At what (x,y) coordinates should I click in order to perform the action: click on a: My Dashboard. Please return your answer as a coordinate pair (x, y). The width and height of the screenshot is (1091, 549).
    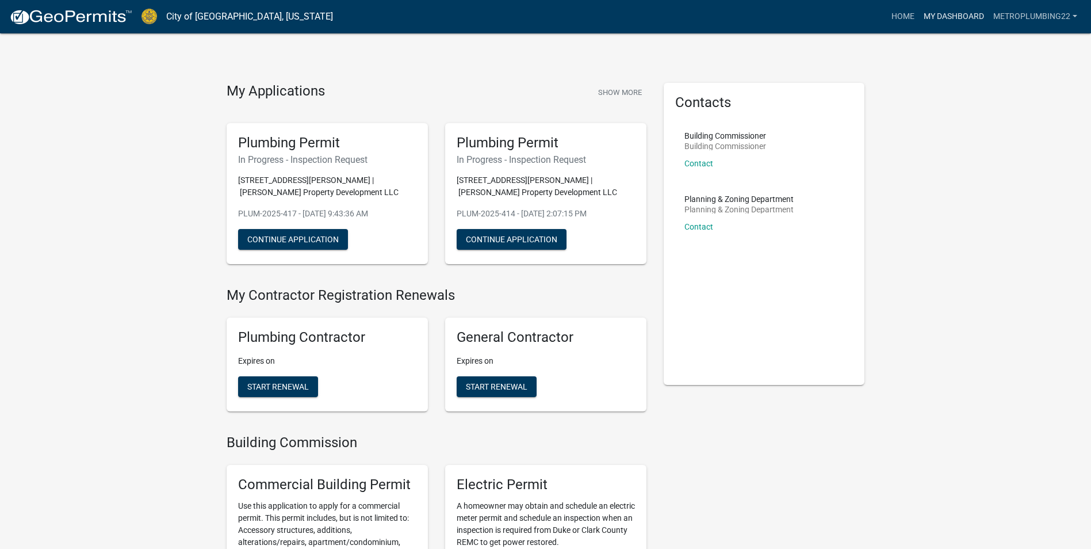
    Looking at the image, I should click on (953, 17).